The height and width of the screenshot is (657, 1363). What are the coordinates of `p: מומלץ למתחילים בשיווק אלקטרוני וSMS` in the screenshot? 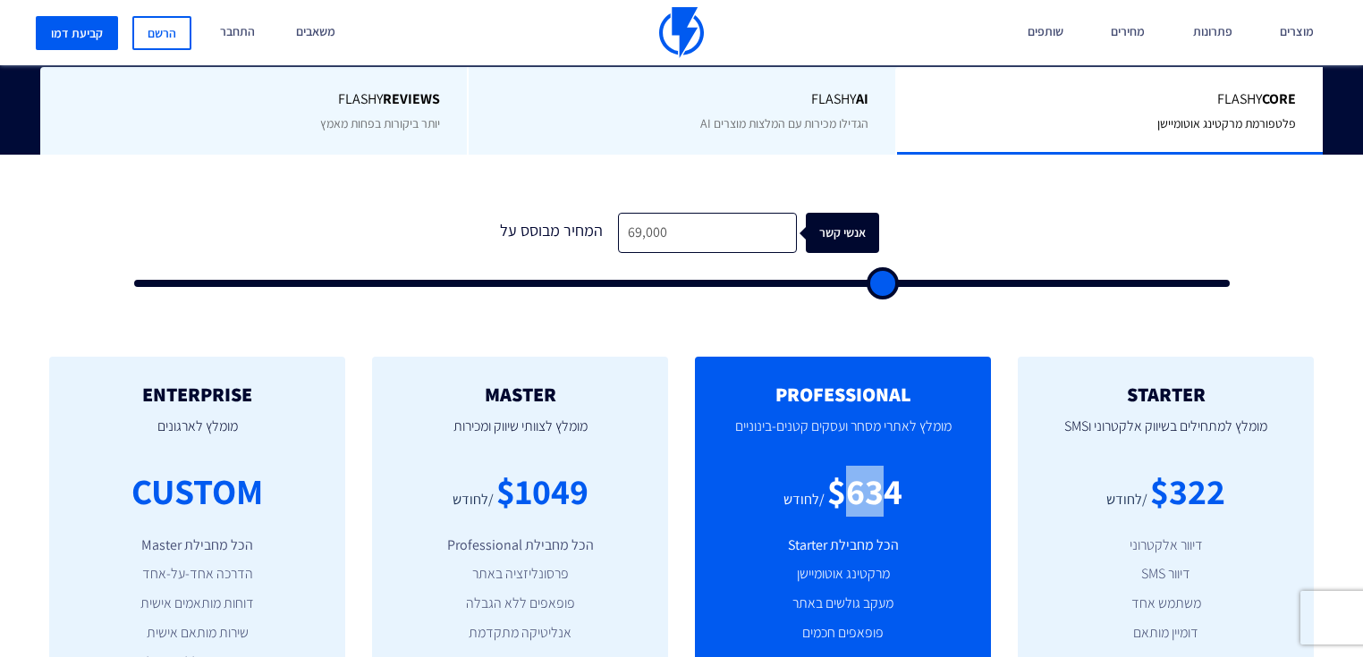 It's located at (1165, 435).